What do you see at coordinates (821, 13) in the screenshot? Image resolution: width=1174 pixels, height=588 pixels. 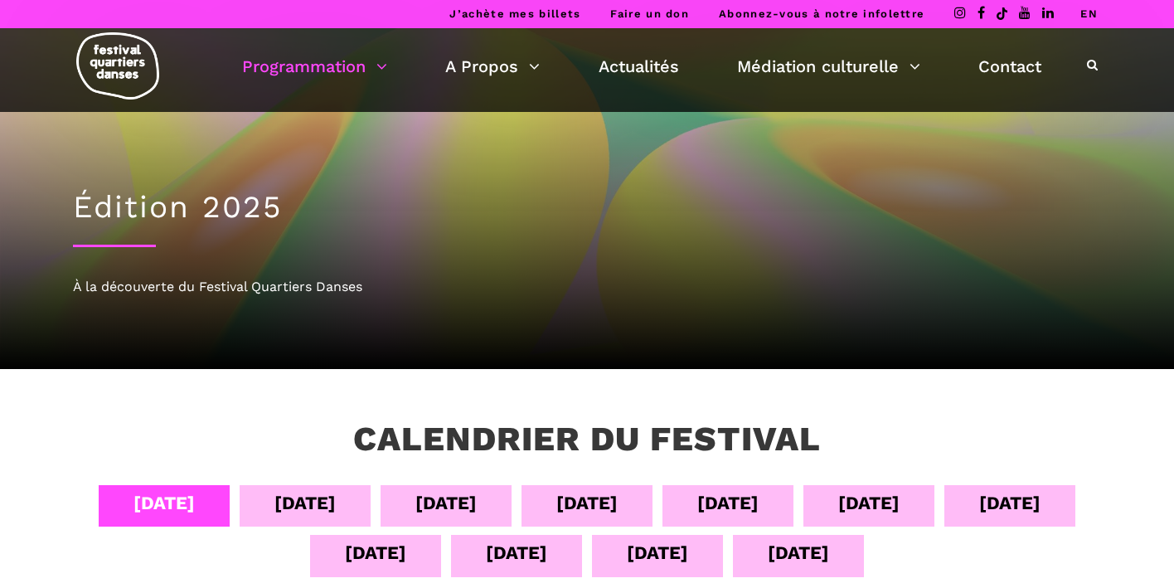 I see `a: Abonnez-vous à notre infolettre` at bounding box center [821, 13].